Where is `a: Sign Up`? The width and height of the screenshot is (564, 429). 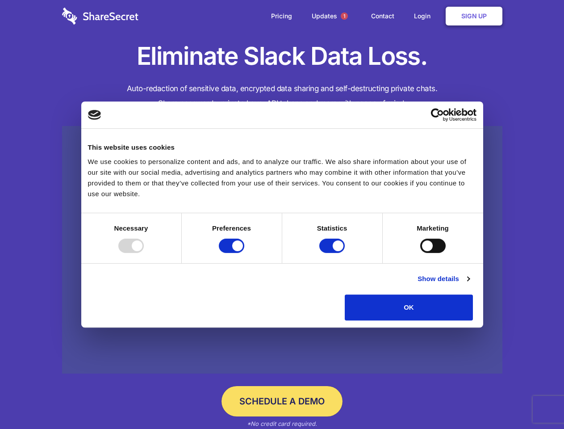
a: Sign Up is located at coordinates (474, 16).